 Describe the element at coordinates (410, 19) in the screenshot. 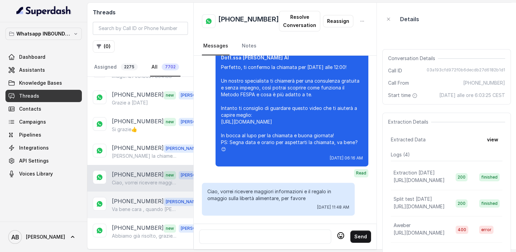

I see `p: Details` at that location.